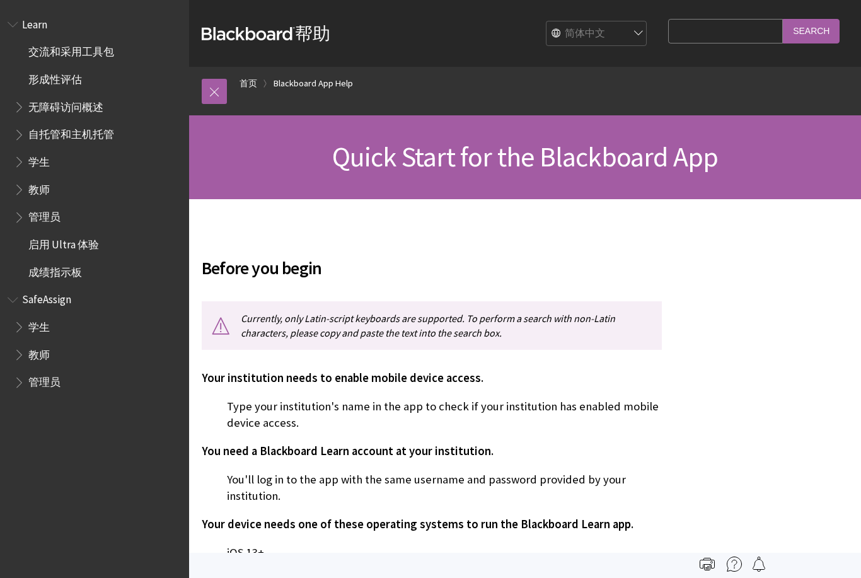 This screenshot has width=861, height=578. I want to click on img: Print, so click(707, 564).